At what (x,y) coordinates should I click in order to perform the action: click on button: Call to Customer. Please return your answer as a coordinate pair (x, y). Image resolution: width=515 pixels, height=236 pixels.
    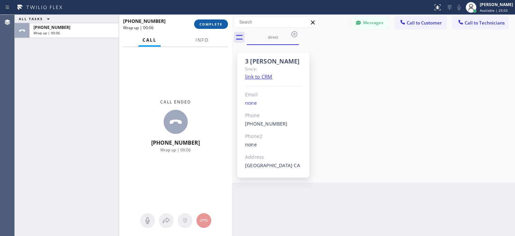
    Looking at the image, I should click on (420, 23).